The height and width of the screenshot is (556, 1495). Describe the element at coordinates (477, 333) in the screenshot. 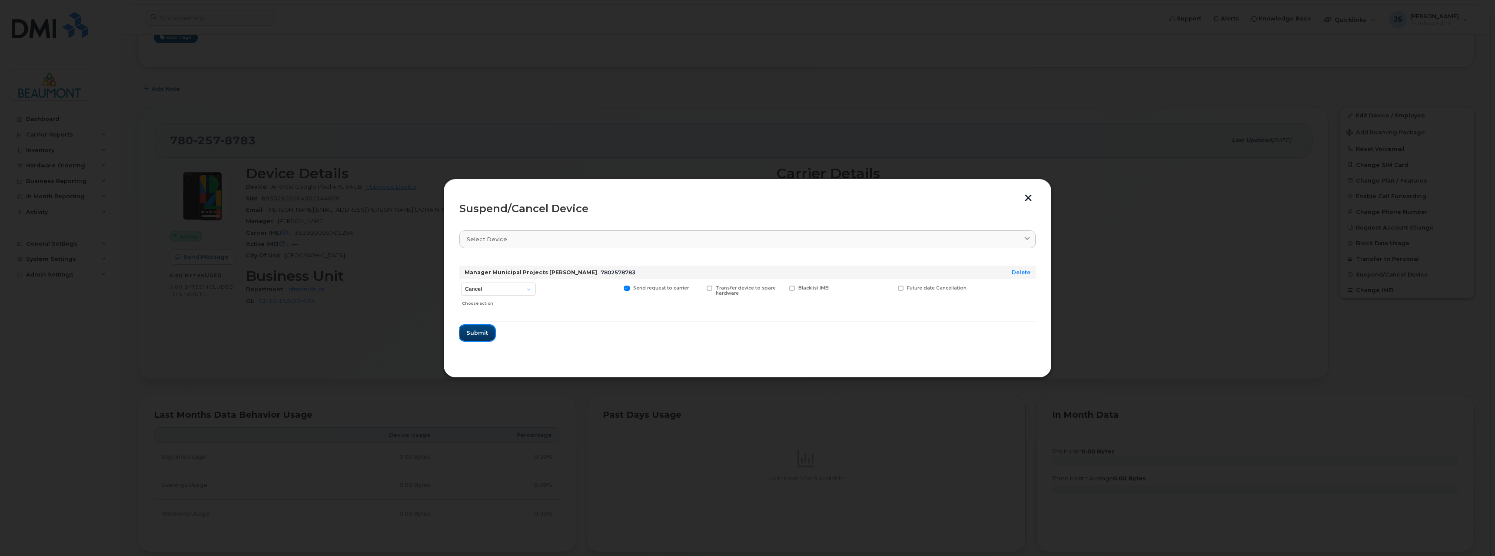

I see `button: Submit` at that location.